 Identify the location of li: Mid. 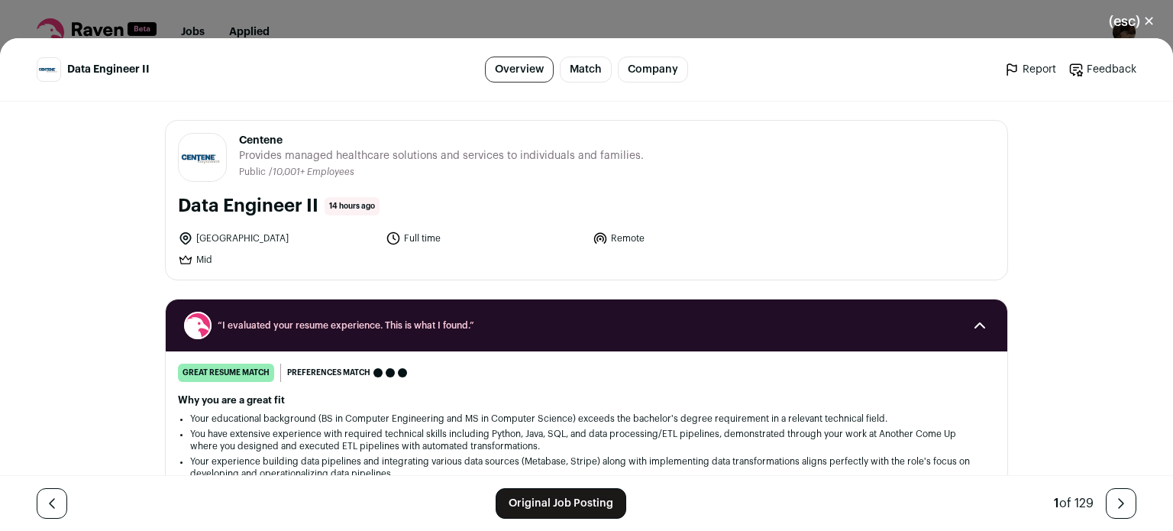
(277, 260).